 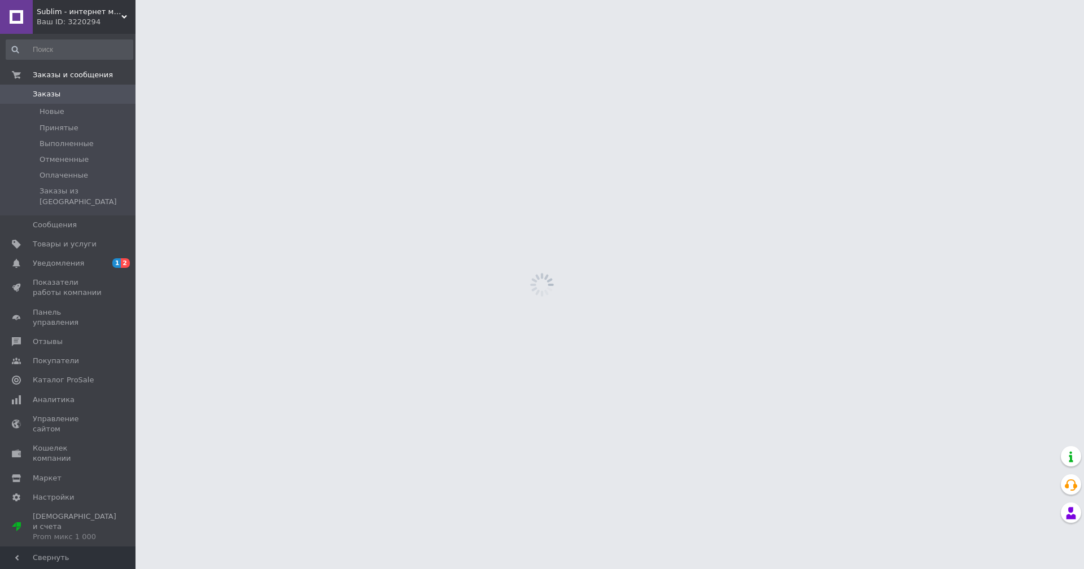 What do you see at coordinates (79, 12) in the screenshot?
I see `span: Sublim - интернет магазин товаров для брендинга и рекламы` at bounding box center [79, 12].